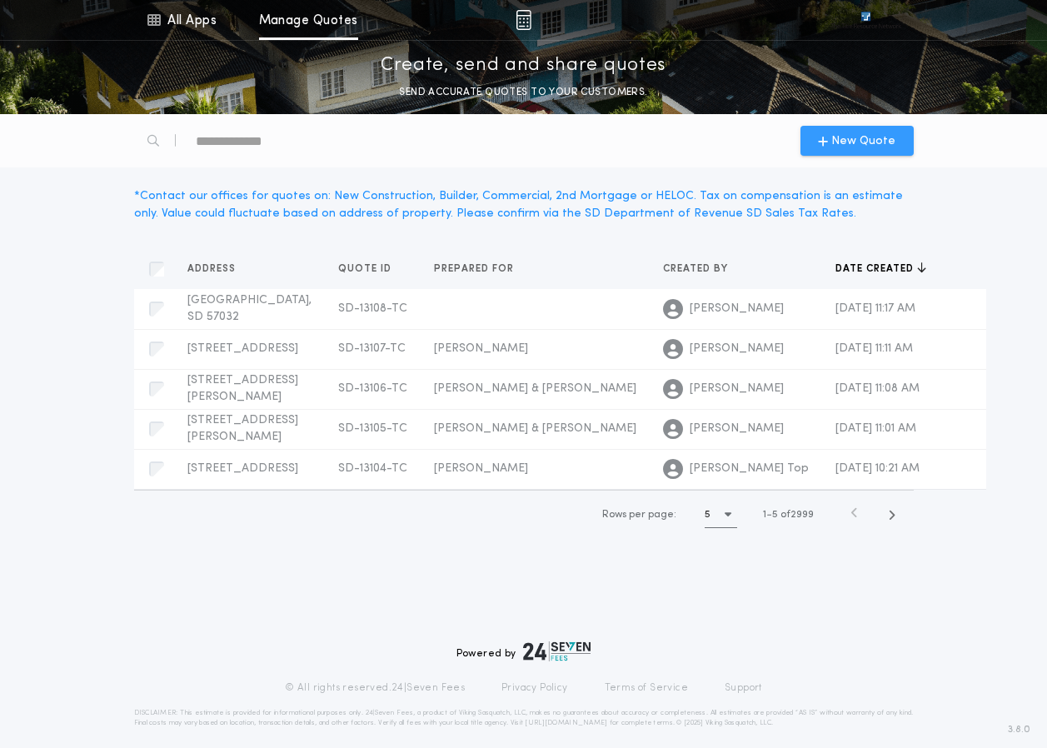 The width and height of the screenshot is (1047, 748). I want to click on h1: 5, so click(707, 515).